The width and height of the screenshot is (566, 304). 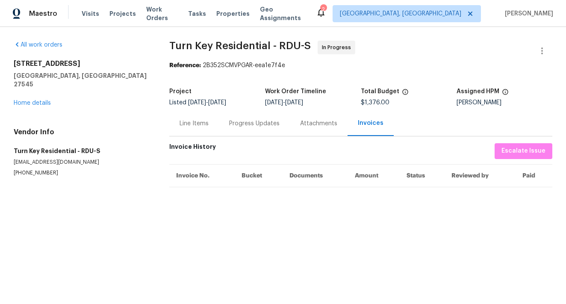 What do you see at coordinates (480, 175) in the screenshot?
I see `th: Reviewed by` at bounding box center [480, 175].